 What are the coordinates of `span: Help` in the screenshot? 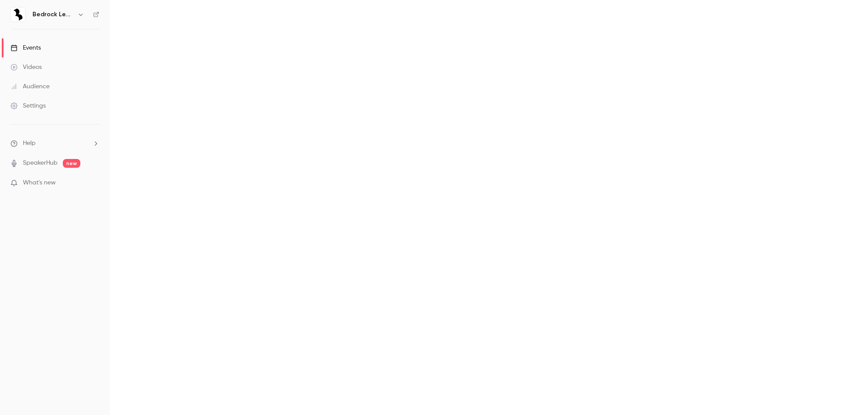 It's located at (29, 143).